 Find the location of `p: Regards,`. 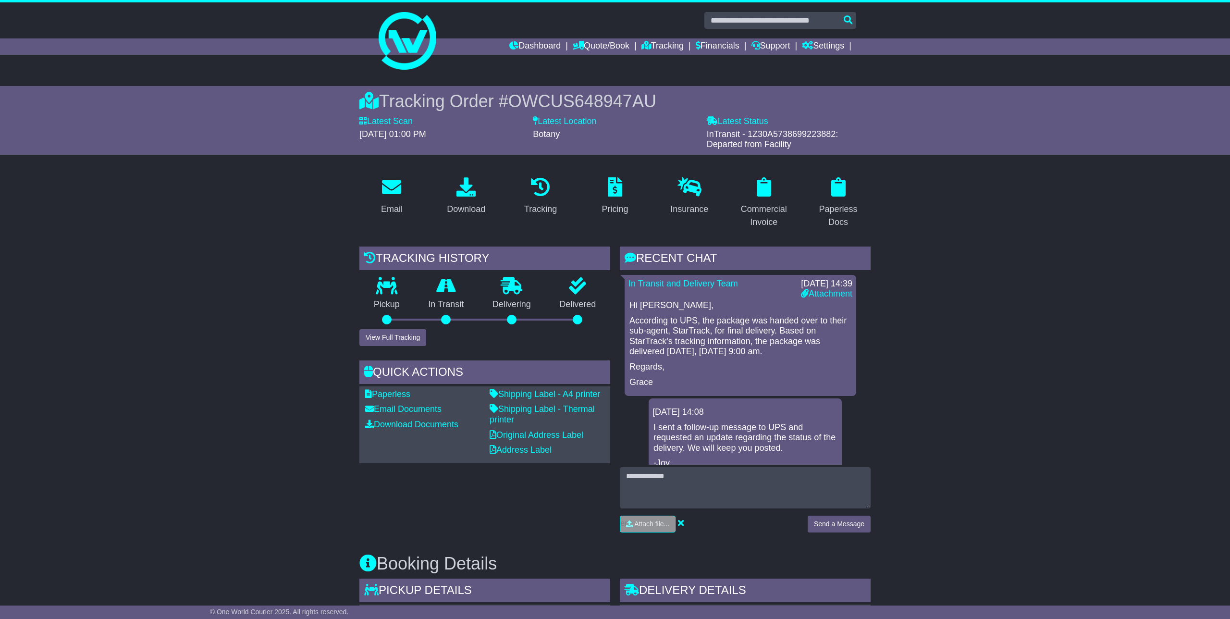

p: Regards, is located at coordinates (740, 367).